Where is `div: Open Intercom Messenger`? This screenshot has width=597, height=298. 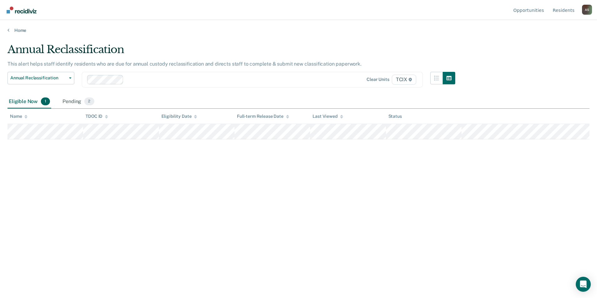 div: Open Intercom Messenger is located at coordinates (583, 284).